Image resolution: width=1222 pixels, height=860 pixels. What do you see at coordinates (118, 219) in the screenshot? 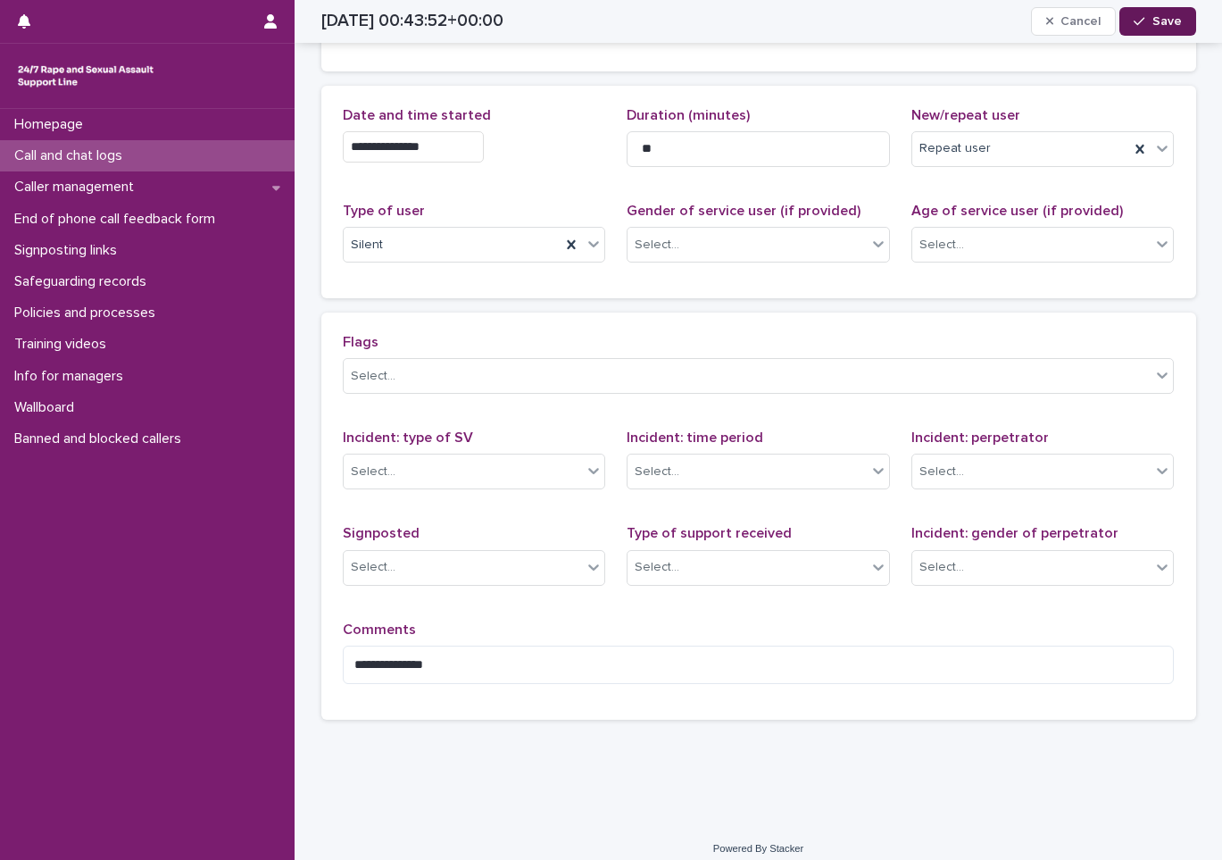
I see `p: End of phone call feedback form` at bounding box center [118, 219].